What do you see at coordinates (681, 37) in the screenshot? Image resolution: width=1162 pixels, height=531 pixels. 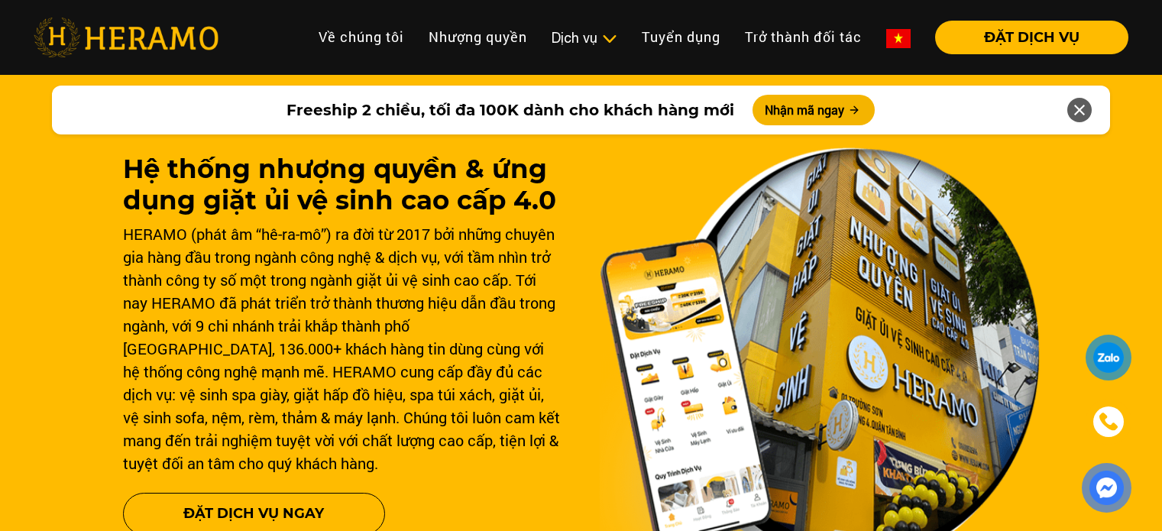 I see `a: Tuyển dụng` at bounding box center [681, 37].